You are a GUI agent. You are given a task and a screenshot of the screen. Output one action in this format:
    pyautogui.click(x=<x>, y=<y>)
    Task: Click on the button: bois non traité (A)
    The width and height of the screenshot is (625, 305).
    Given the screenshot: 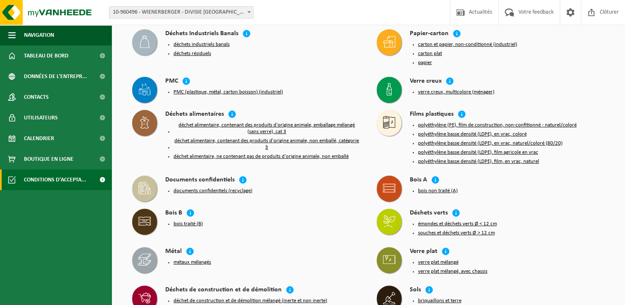 What is the action you would take?
    pyautogui.click(x=438, y=191)
    